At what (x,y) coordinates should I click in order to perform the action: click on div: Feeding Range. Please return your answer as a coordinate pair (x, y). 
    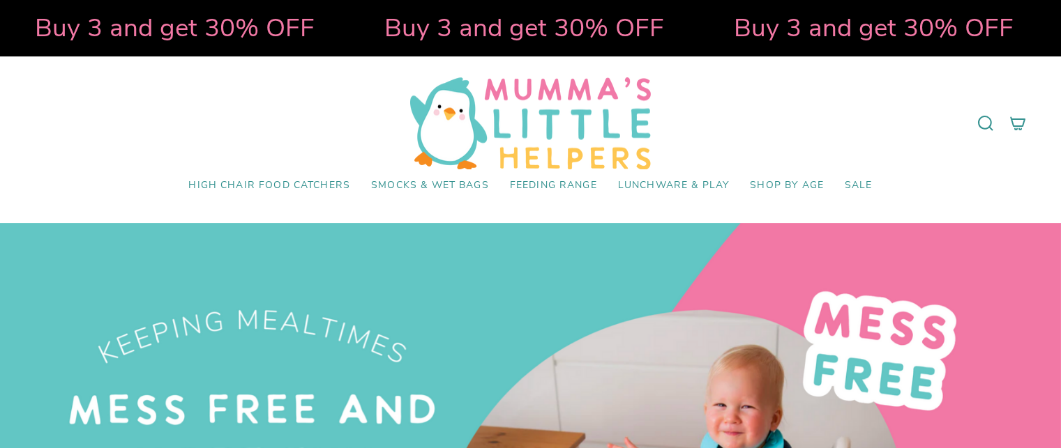
    Looking at the image, I should click on (553, 186).